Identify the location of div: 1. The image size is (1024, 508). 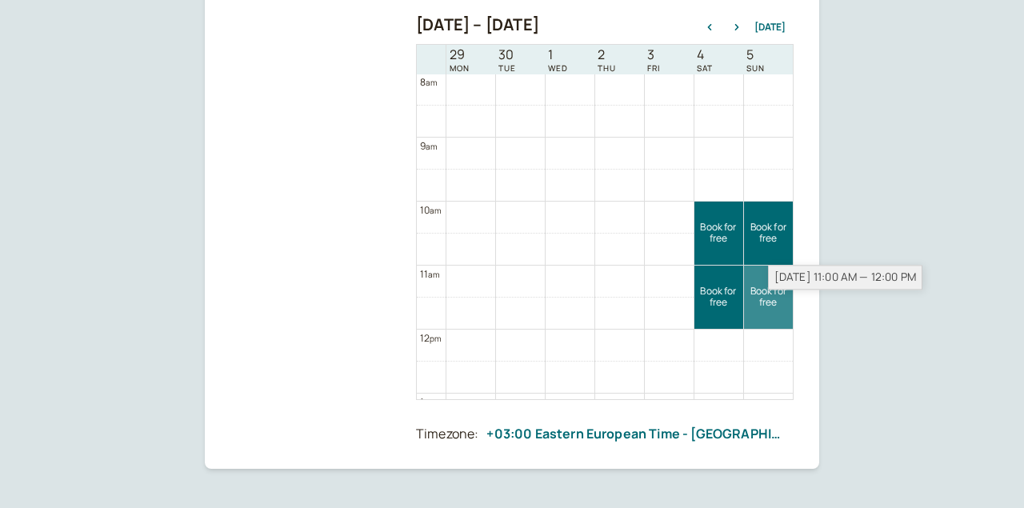
(428, 402).